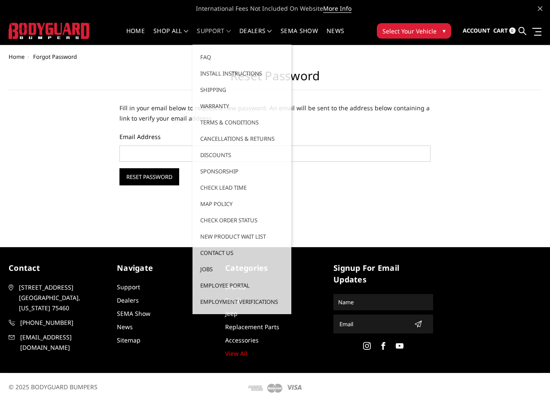 This screenshot has width=550, height=412. I want to click on h2: Reset Password, so click(275, 79).